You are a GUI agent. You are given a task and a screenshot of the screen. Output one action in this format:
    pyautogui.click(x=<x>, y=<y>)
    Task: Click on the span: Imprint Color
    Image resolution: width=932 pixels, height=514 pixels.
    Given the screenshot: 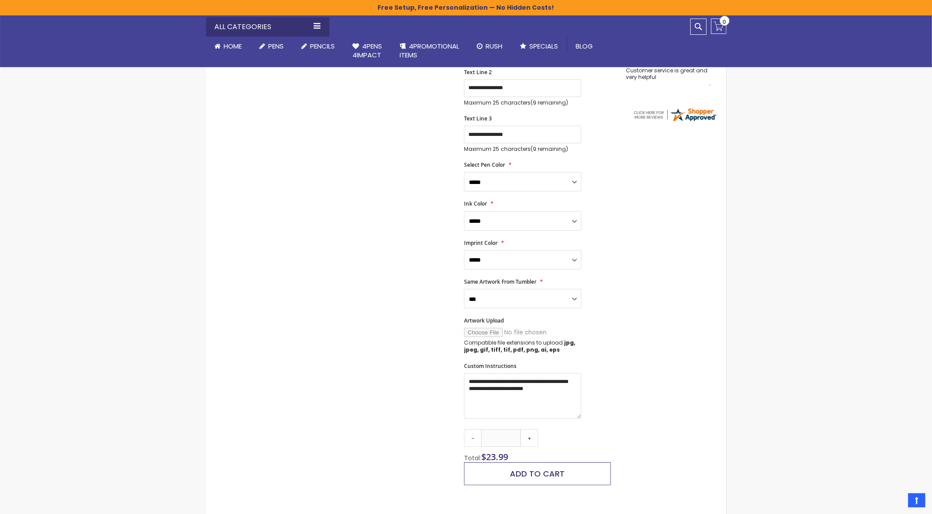 What is the action you would take?
    pyautogui.click(x=481, y=243)
    